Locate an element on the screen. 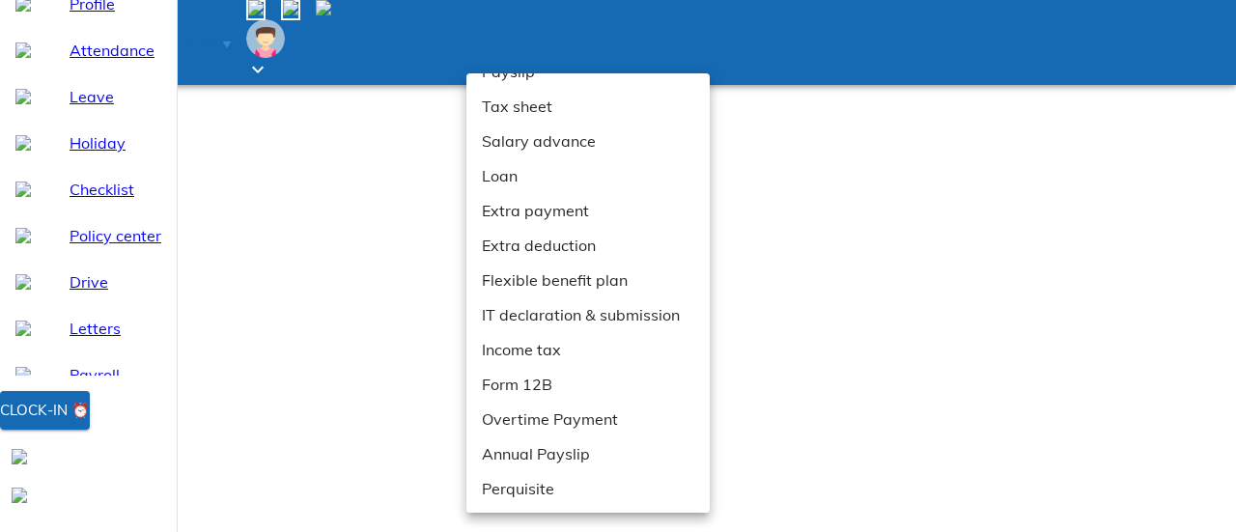 The image size is (1236, 532). li: IT declaration & submission is located at coordinates (595, 315).